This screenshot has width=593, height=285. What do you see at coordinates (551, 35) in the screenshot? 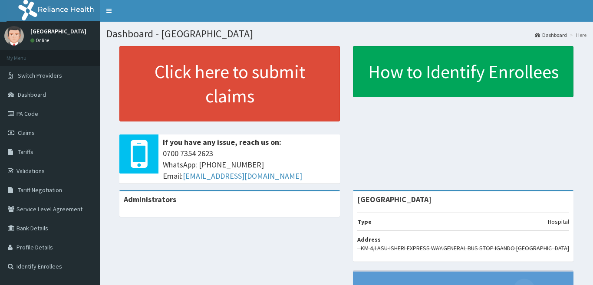
I see `a: Dashboard` at bounding box center [551, 35].